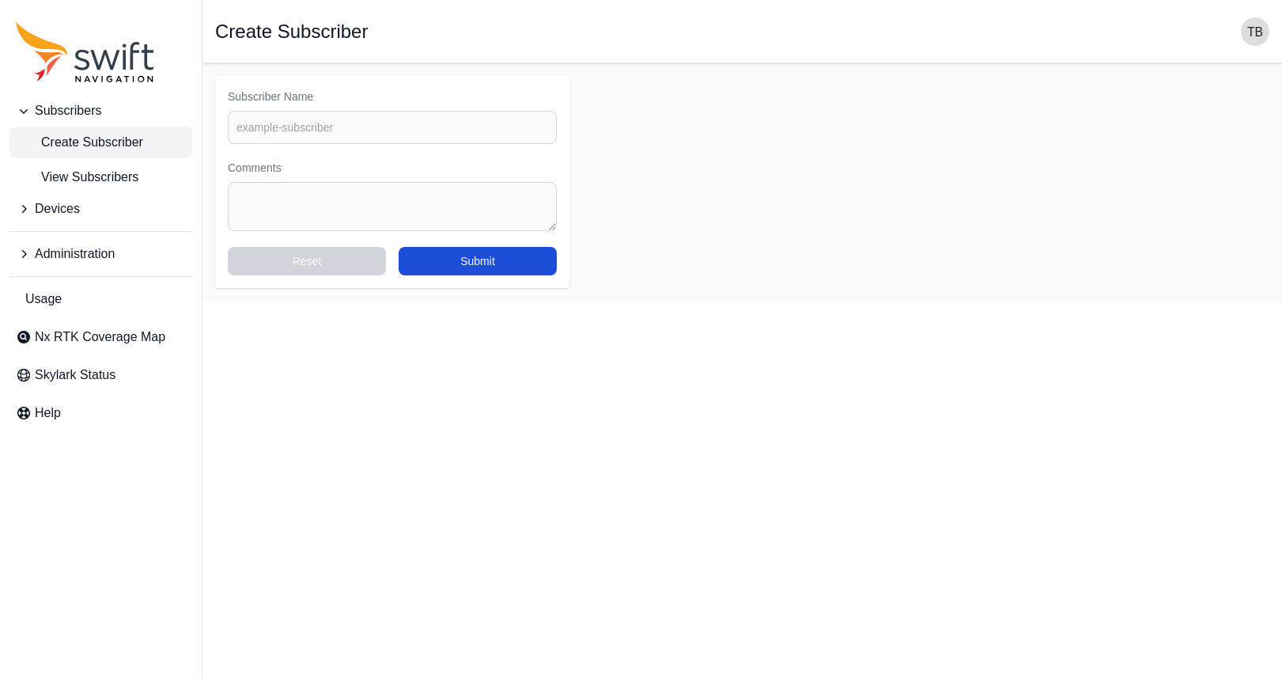  I want to click on input: example-subscriber, so click(392, 127).